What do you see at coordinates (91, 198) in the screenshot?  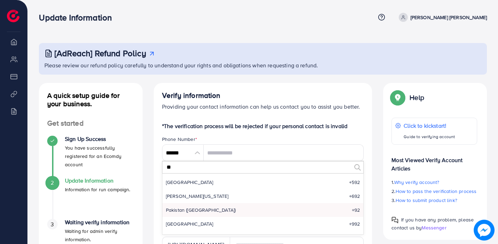 I see `li: Update Information` at bounding box center [91, 198].